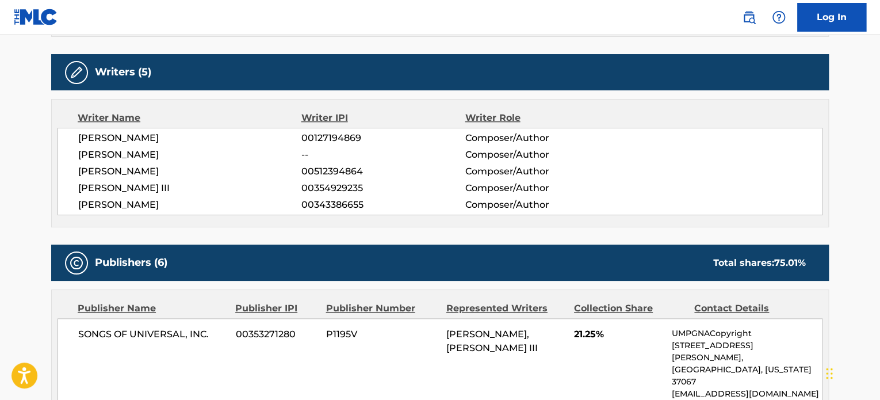  What do you see at coordinates (749, 17) in the screenshot?
I see `img: search` at bounding box center [749, 17].